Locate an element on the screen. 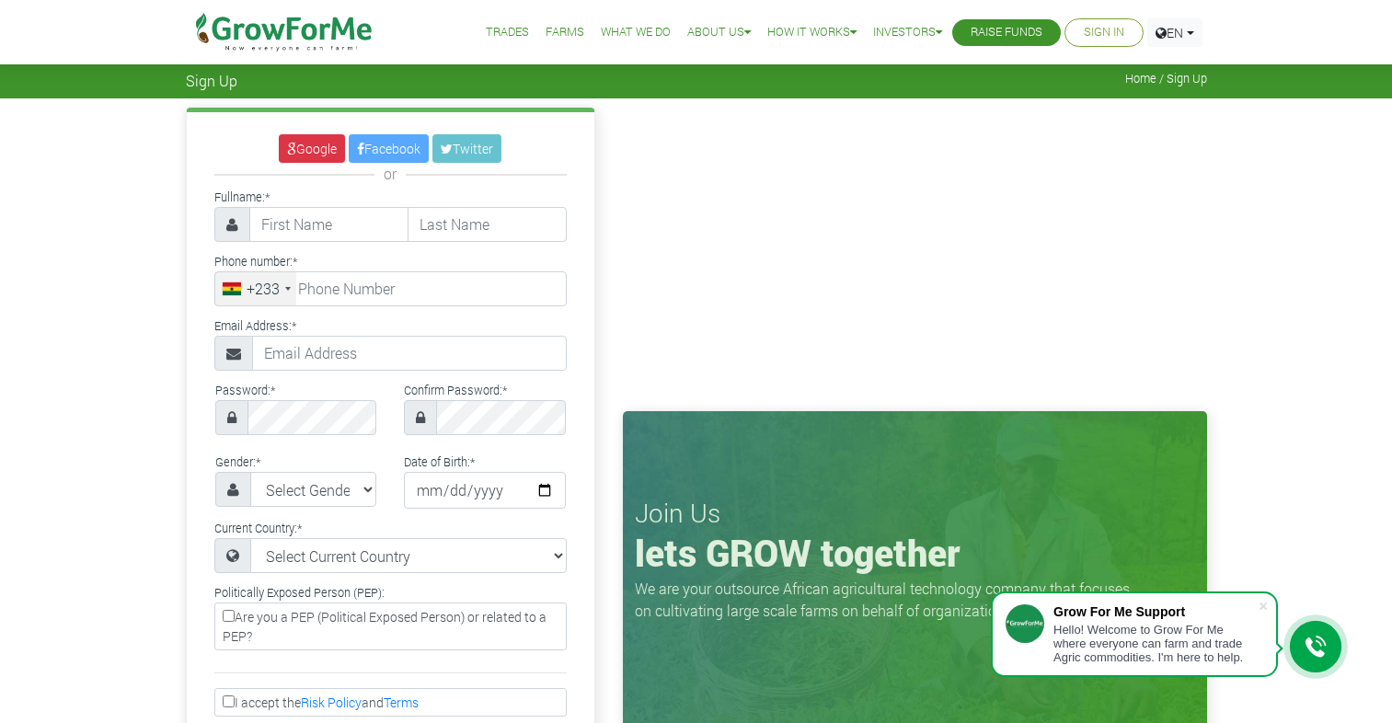 The image size is (1392, 723). label: I accept the and is located at coordinates (390, 702).